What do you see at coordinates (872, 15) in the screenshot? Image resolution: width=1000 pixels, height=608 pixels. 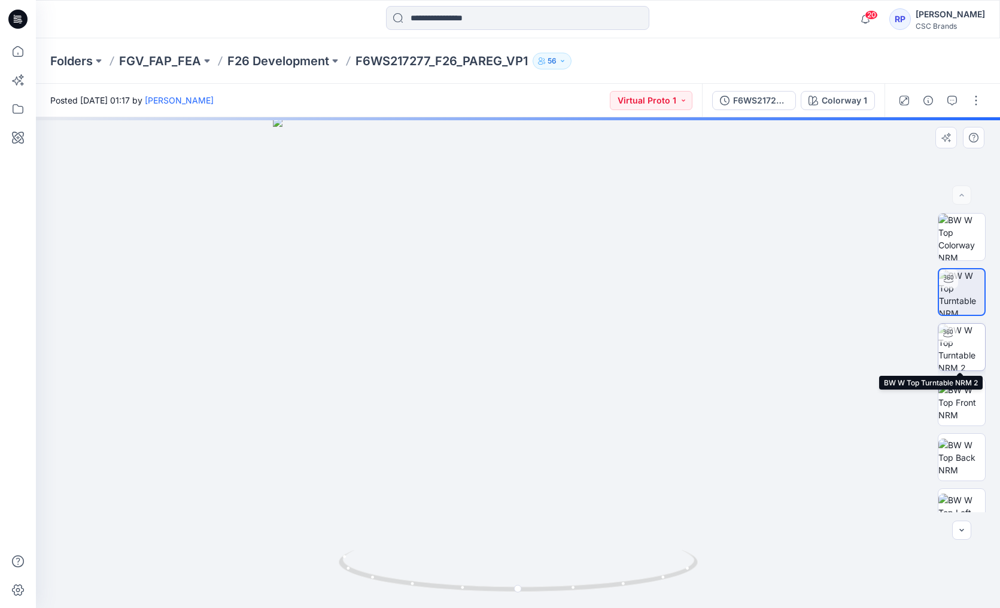 I see `span: 20` at bounding box center [872, 15].